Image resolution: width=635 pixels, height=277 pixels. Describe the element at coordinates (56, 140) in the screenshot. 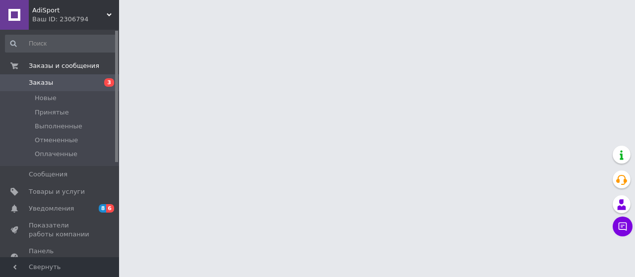

I see `span: Отмененные` at that location.